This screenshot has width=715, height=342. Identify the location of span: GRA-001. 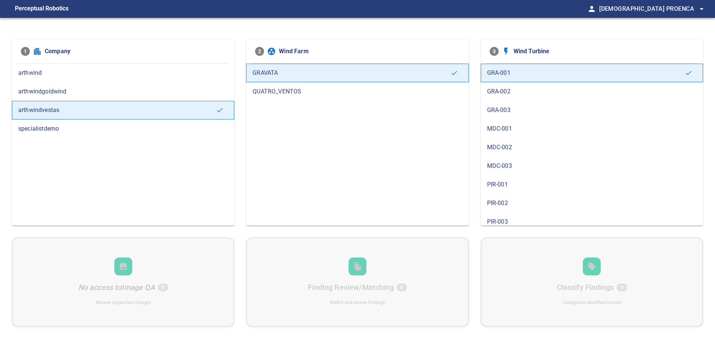
(586, 73).